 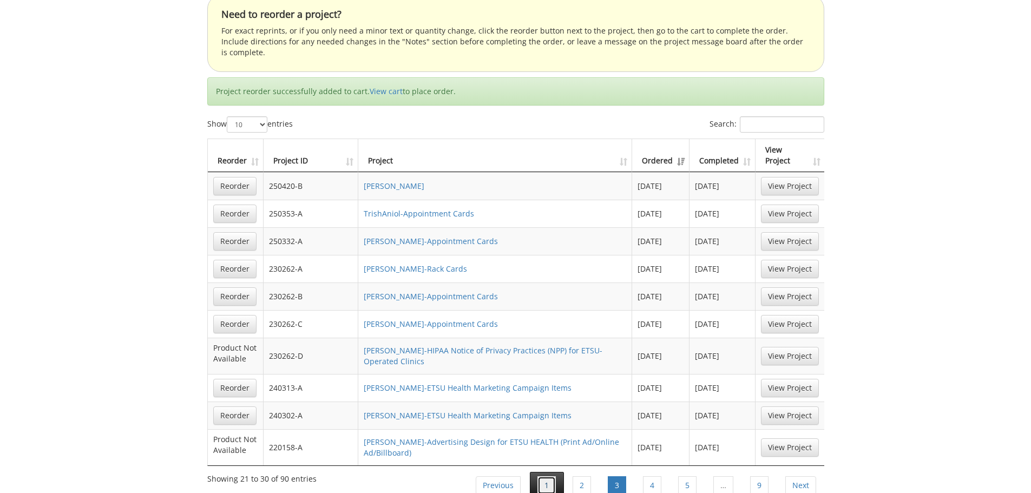 What do you see at coordinates (516, 91) in the screenshot?
I see `p: Project reorder successfully added to cart. to place order.` at bounding box center [516, 91].